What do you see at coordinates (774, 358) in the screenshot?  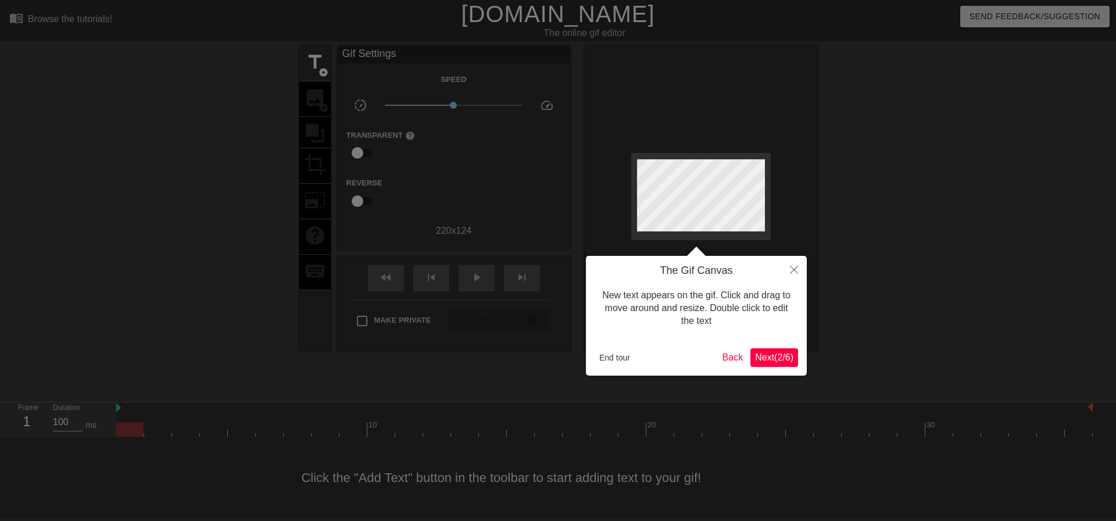 I see `button: Next` at bounding box center [774, 358].